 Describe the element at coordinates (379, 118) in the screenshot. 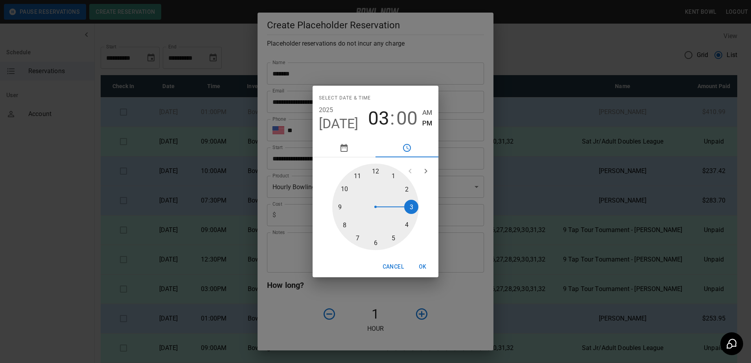

I see `span: 03` at that location.